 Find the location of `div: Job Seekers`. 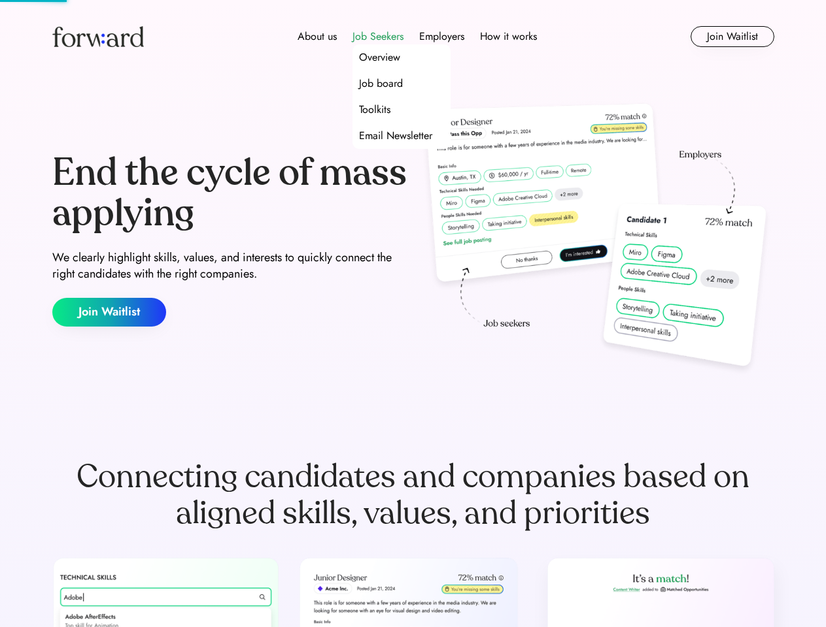

div: Job Seekers is located at coordinates (378, 37).